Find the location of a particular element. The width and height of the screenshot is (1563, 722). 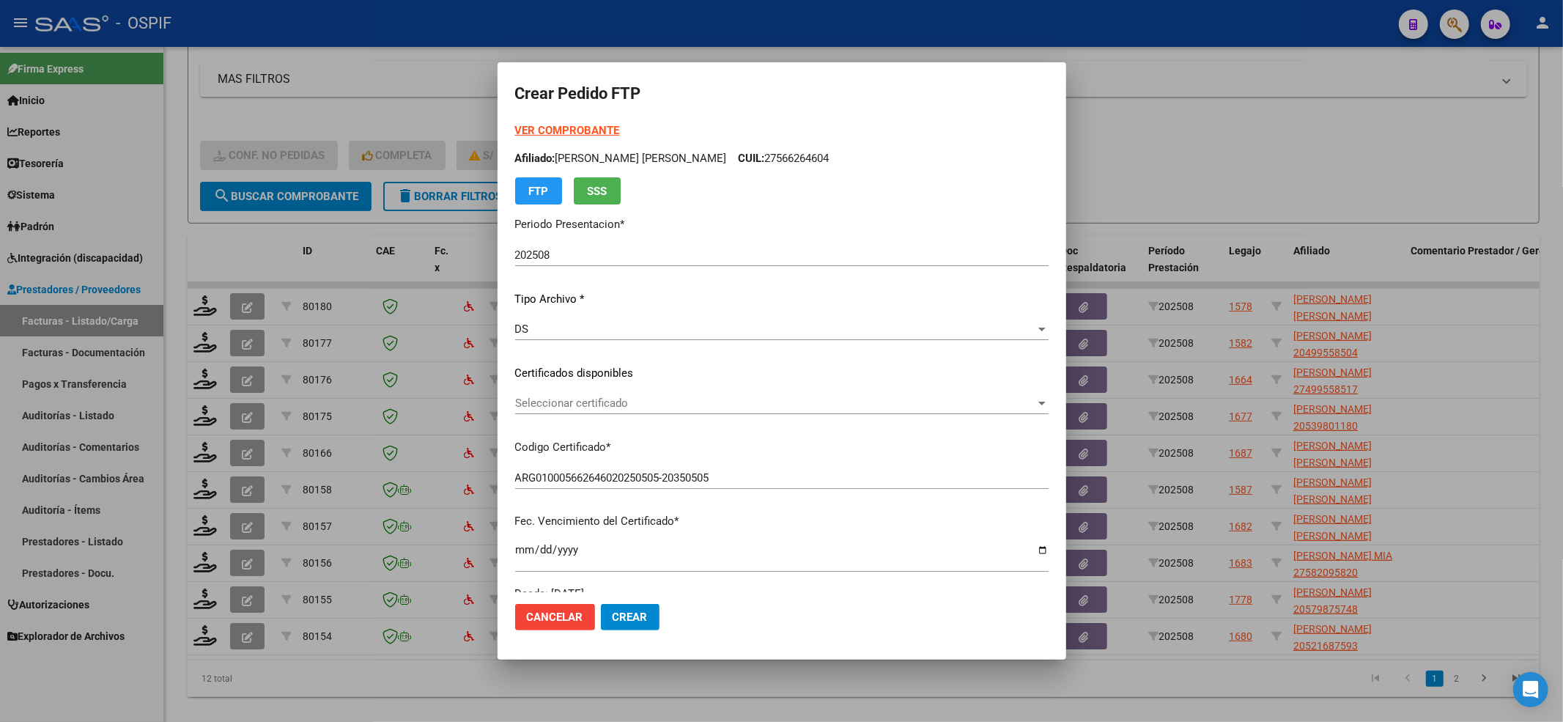

a: VER COMPROBANTE is located at coordinates (567, 130).